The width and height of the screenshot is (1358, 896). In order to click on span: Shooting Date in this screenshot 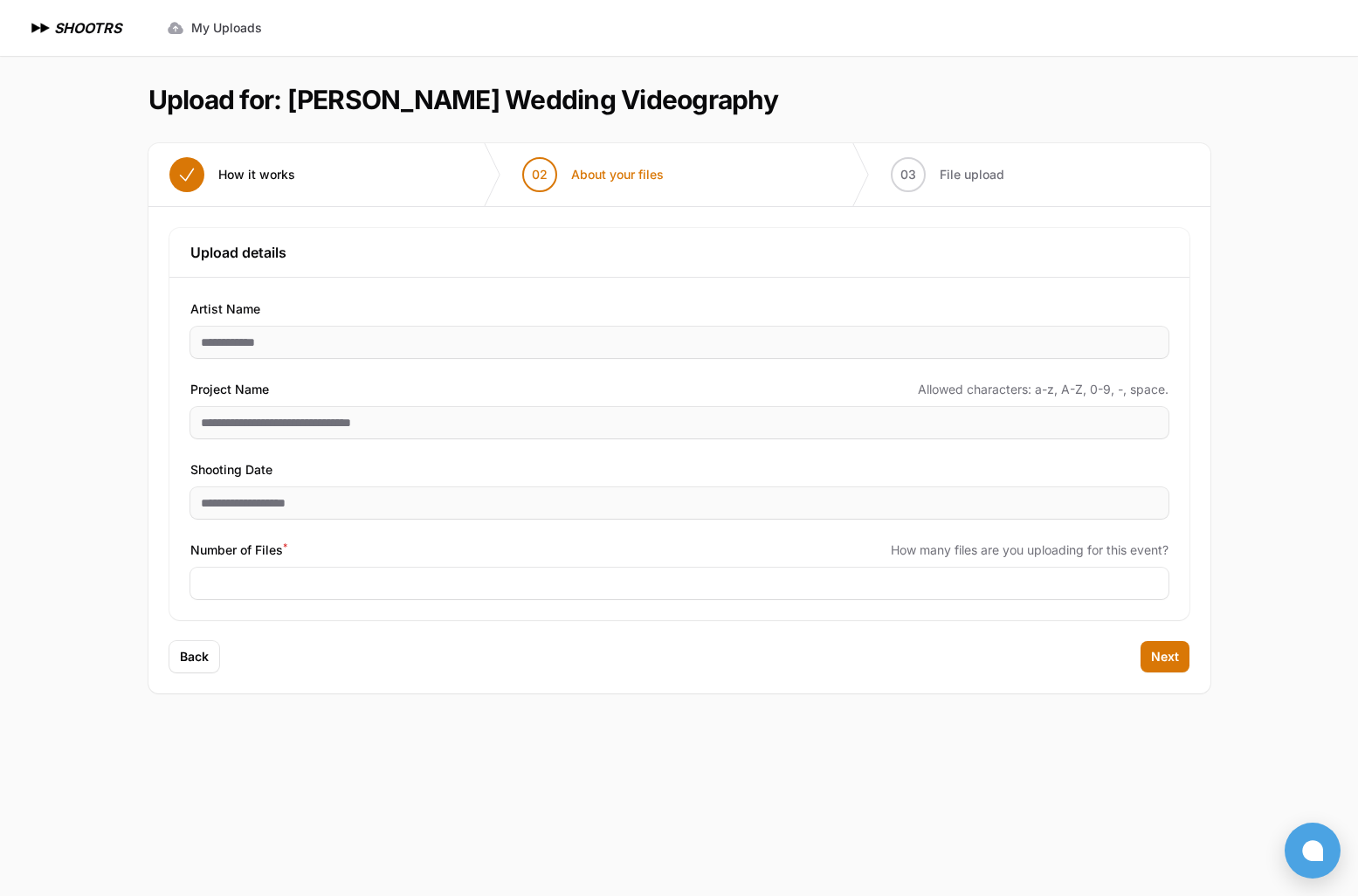, I will do `click(232, 470)`.